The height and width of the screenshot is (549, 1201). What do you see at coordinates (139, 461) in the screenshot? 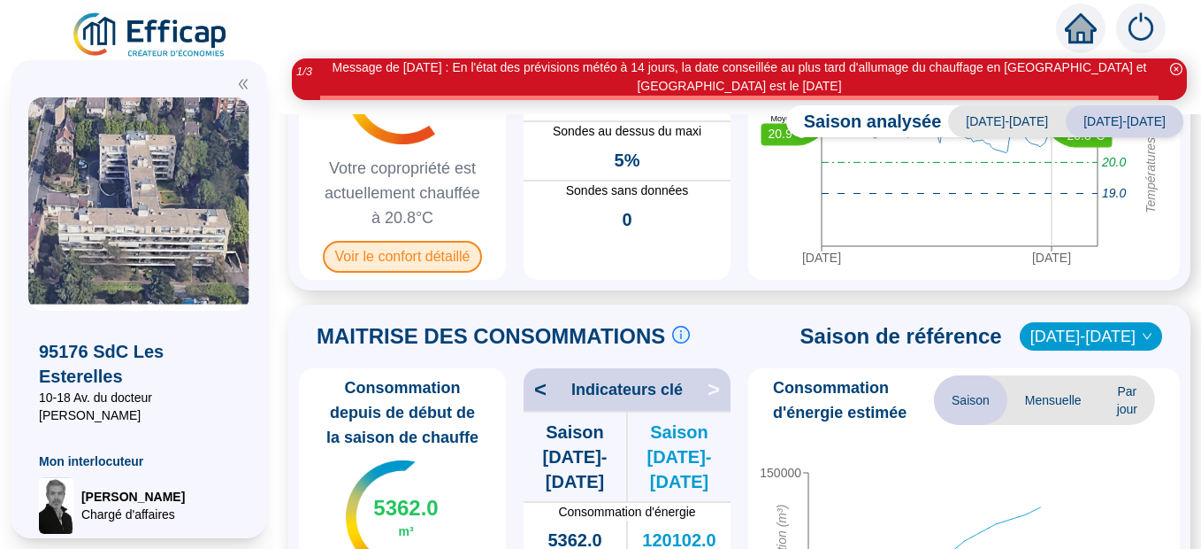
I see `span: Mon interlocuteur` at bounding box center [139, 461].